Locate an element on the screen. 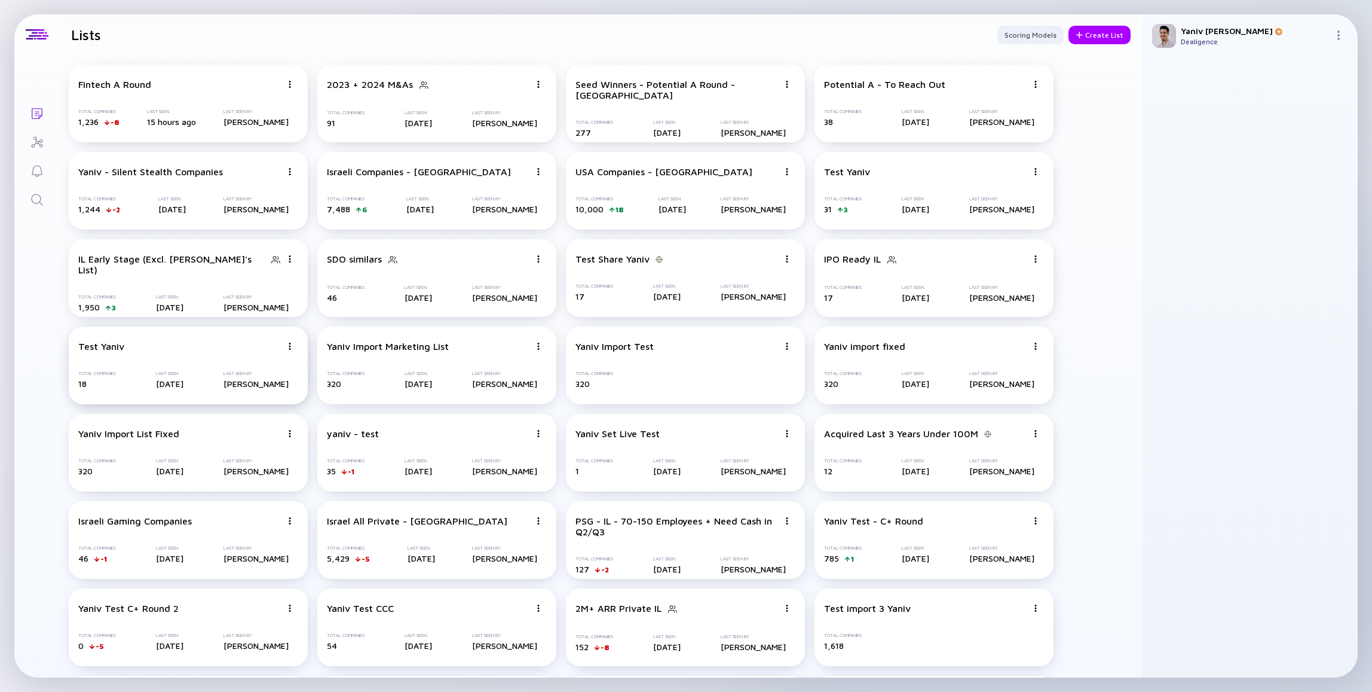 The image size is (1372, 692). div: -5 is located at coordinates (366, 558).